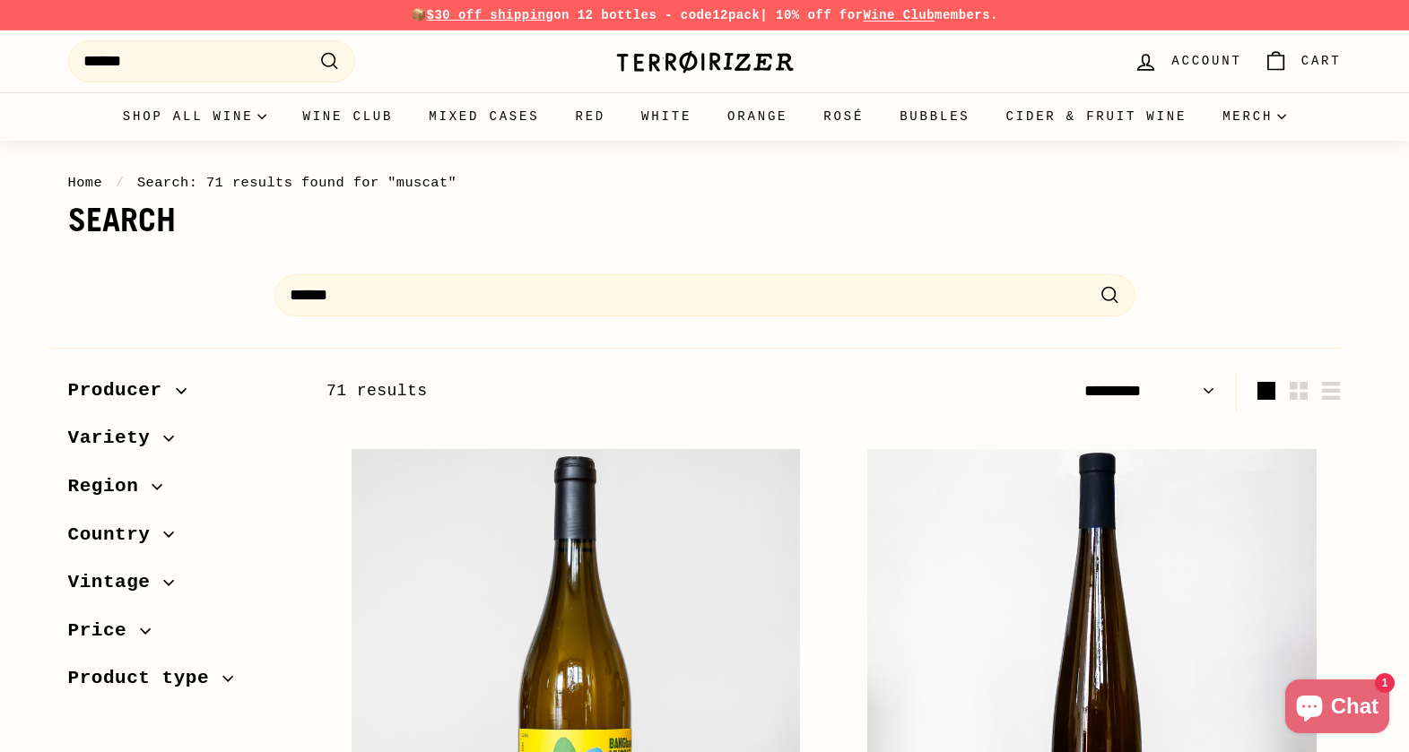 Image resolution: width=1409 pixels, height=752 pixels. I want to click on span: Producer, so click(122, 391).